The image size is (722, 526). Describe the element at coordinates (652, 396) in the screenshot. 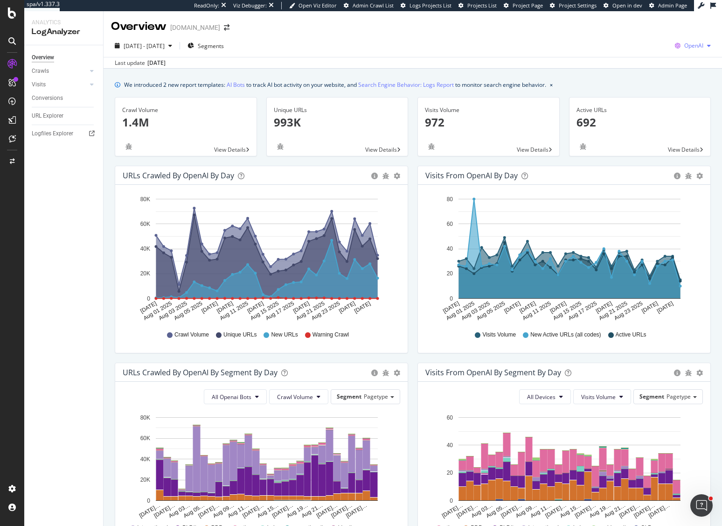

I see `span: Segment` at that location.